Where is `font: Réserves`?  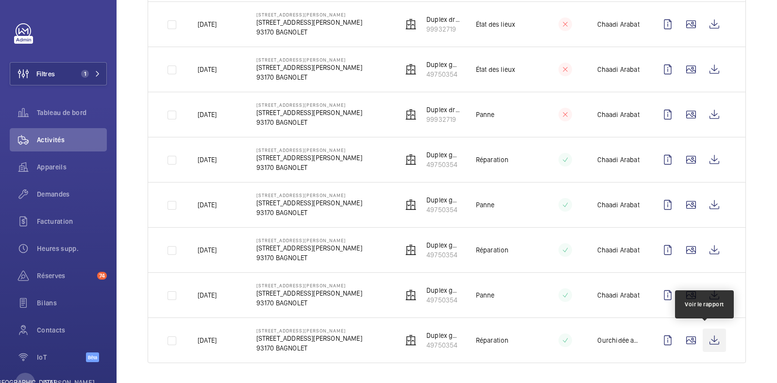
font: Réserves is located at coordinates (51, 276).